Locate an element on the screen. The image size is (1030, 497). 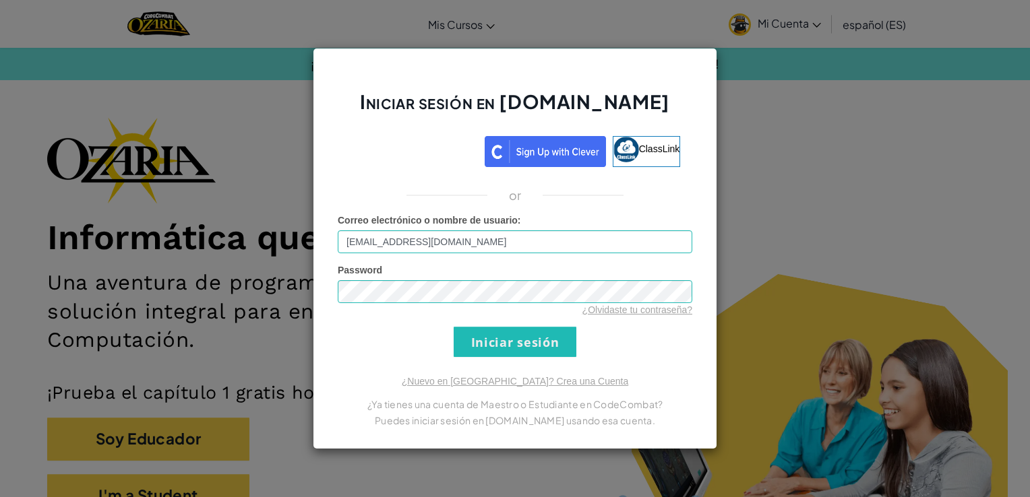
span: ClassLink is located at coordinates (659, 149).